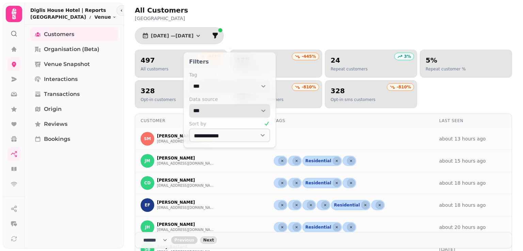 Image resolution: width=523 pixels, height=251 pixels. What do you see at coordinates (184, 240) in the screenshot?
I see `button: back` at bounding box center [184, 240].